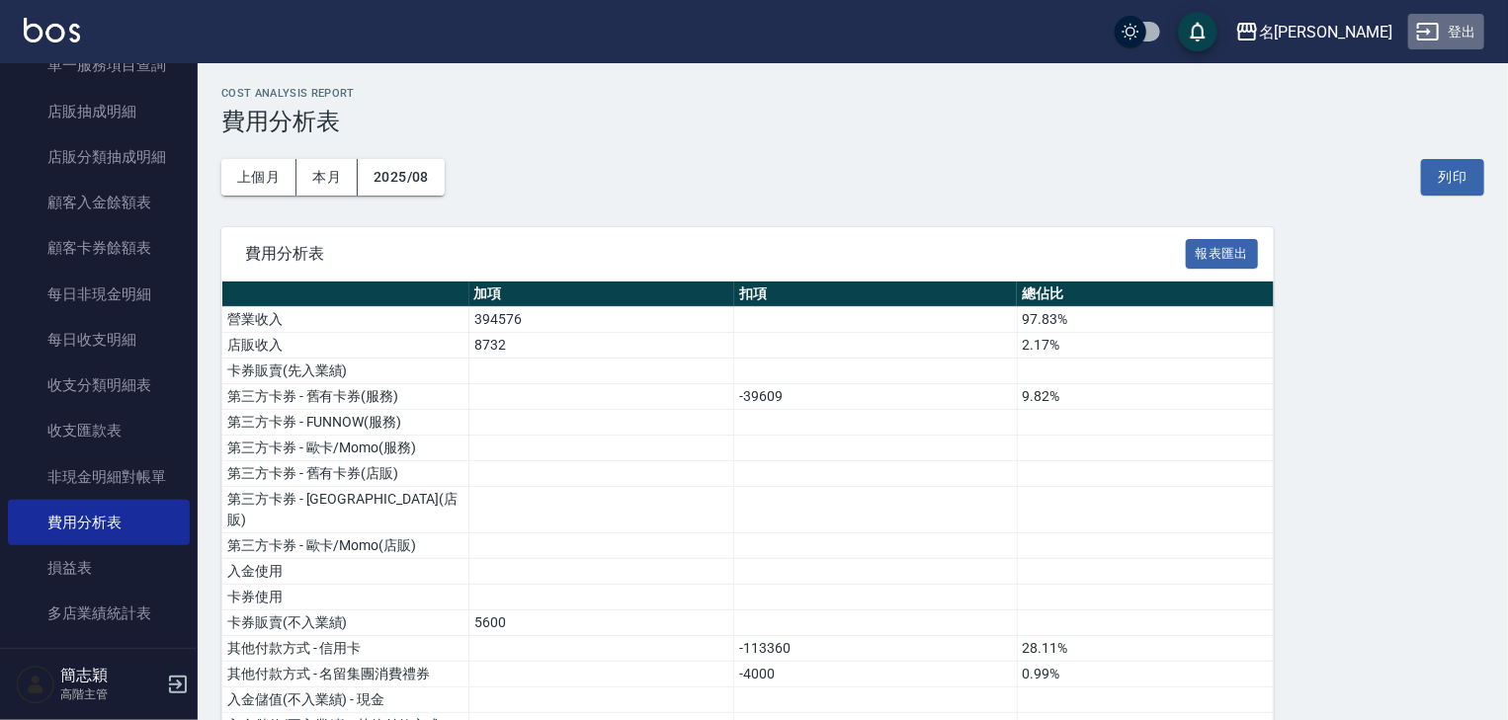 This screenshot has width=1508, height=720. Describe the element at coordinates (1144, 397) in the screenshot. I see `td: 9.82%` at that location.